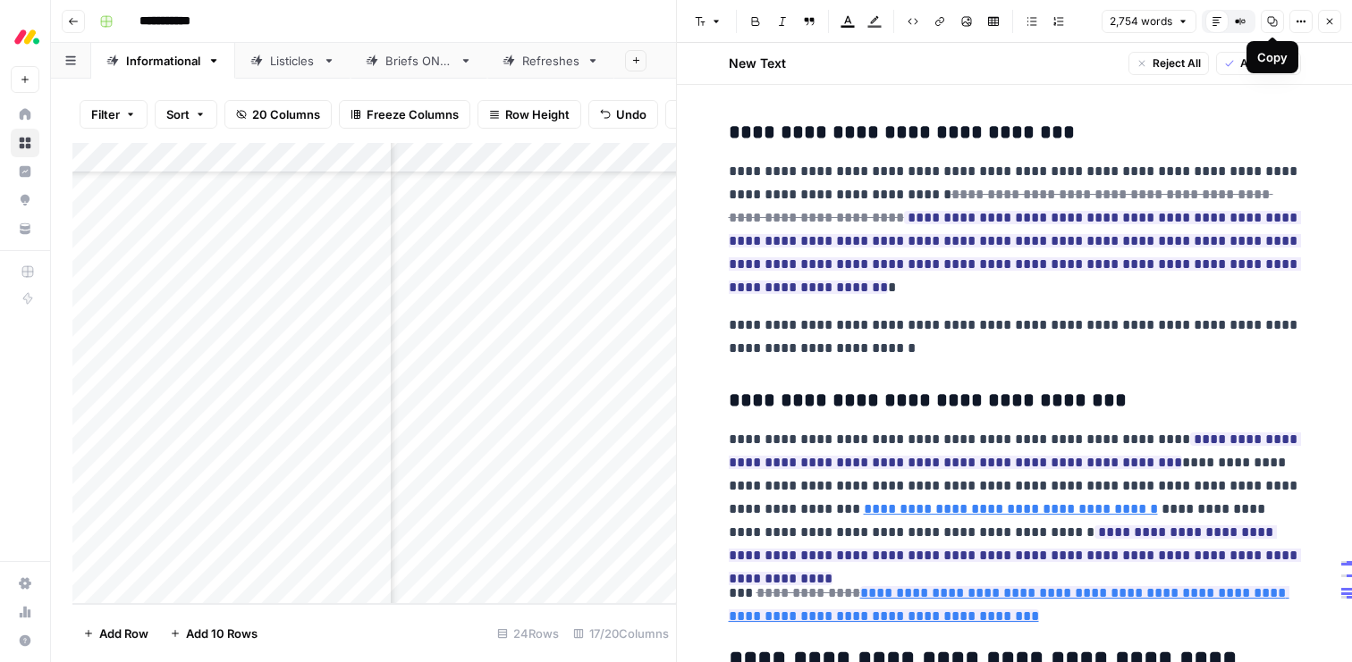 This screenshot has width=1352, height=662. I want to click on span: Filter, so click(105, 114).